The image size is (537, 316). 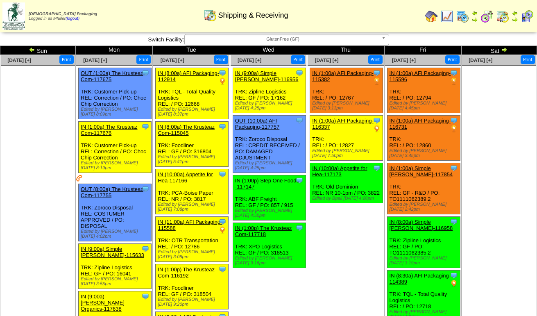 I want to click on a: IN (1:00p) The Krusteaz Com-117718, so click(x=263, y=231).